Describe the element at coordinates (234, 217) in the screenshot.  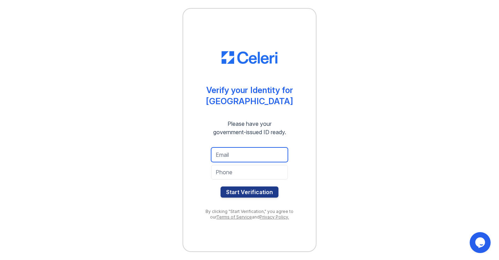
I see `a: Terms of Service` at that location.